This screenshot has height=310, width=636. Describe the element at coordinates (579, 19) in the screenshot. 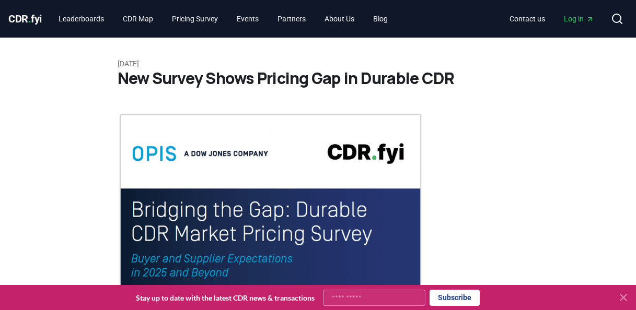

I see `span: Log in` at that location.